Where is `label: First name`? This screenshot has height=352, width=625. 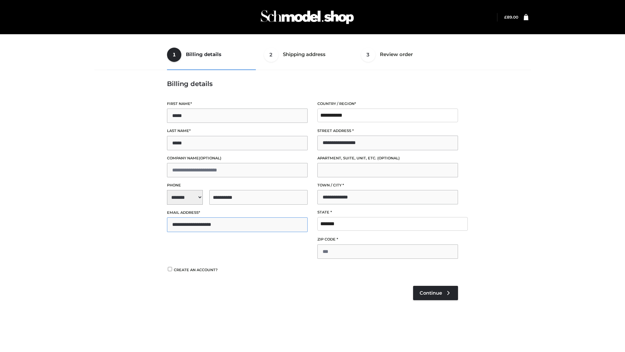
label: First name is located at coordinates (237, 104).